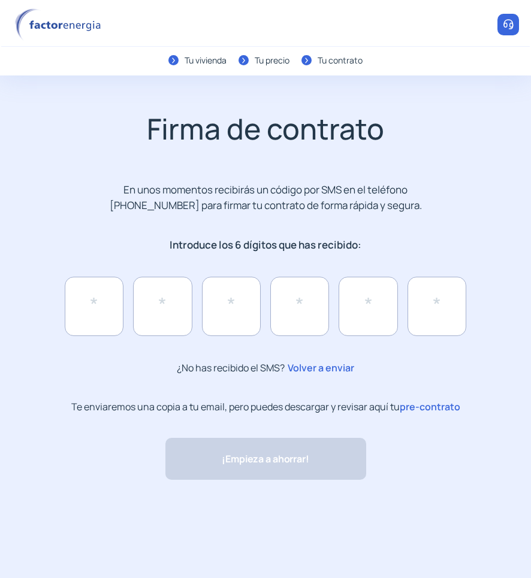 This screenshot has height=578, width=531. Describe the element at coordinates (430, 407) in the screenshot. I see `span: pre-contrato` at that location.